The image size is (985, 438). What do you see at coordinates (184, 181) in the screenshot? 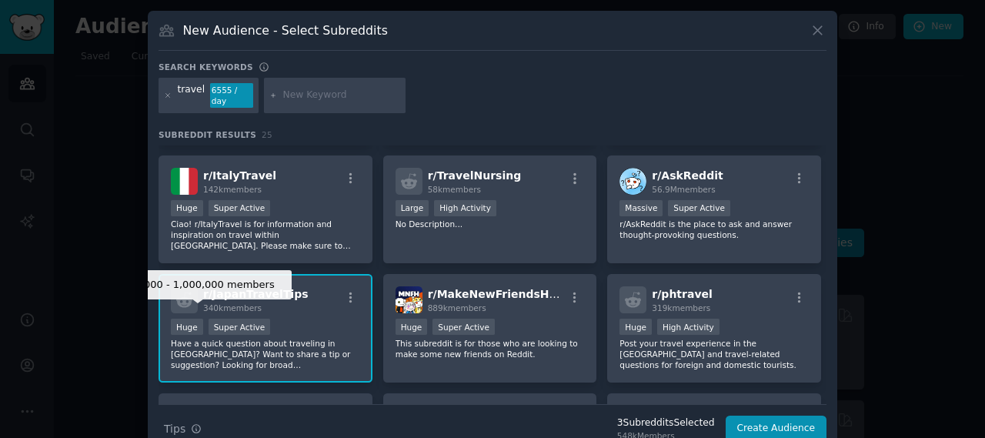
I see `img: ItalyTravel` at bounding box center [184, 181].